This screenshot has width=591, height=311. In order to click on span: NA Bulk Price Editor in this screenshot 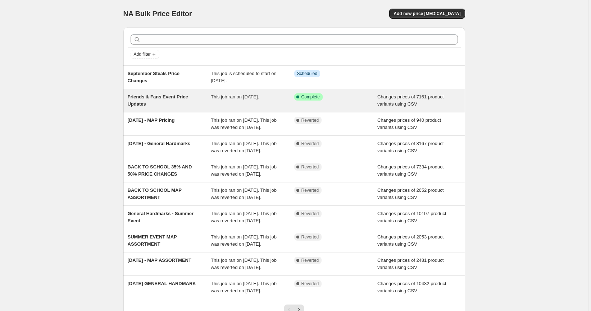, I will do `click(158, 14)`.